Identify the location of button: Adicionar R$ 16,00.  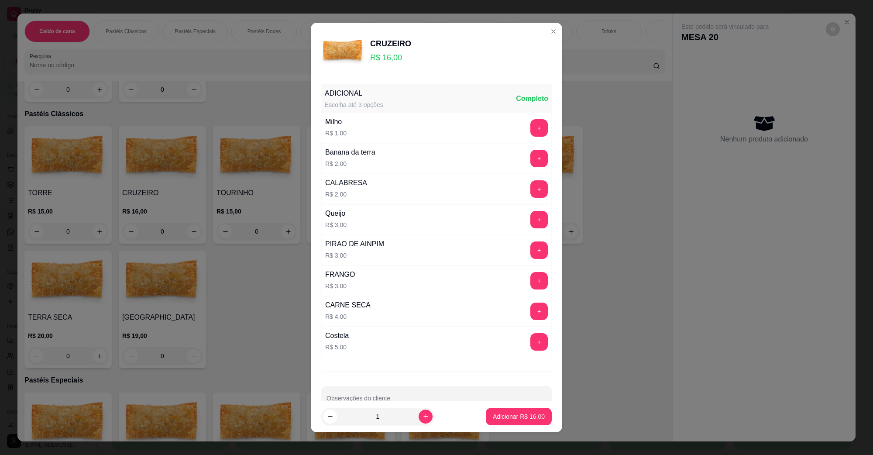
(518, 416).